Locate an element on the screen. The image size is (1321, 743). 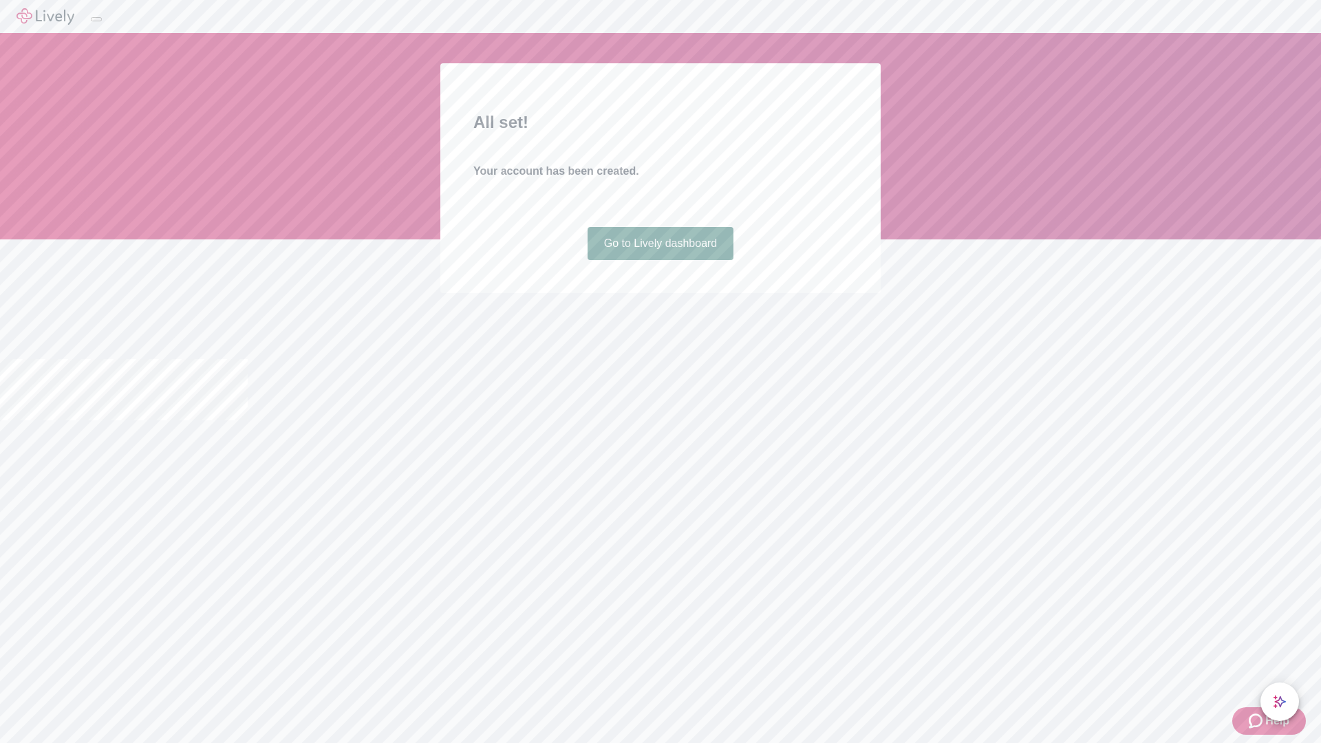
button: chat is located at coordinates (1280, 702).